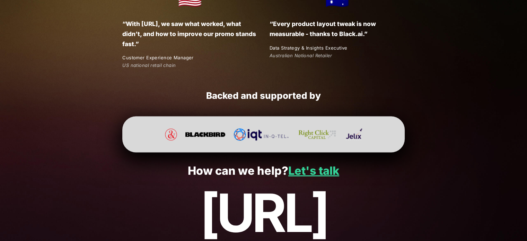  What do you see at coordinates (317, 134) in the screenshot?
I see `img: Right Click Capital Website` at bounding box center [317, 134].